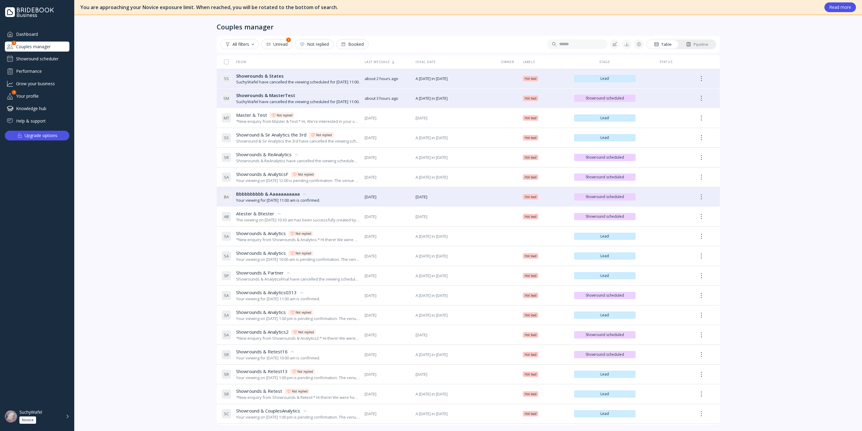 The image size is (862, 431). Describe the element at coordinates (388, 62) in the screenshot. I see `div: Last message` at that location.